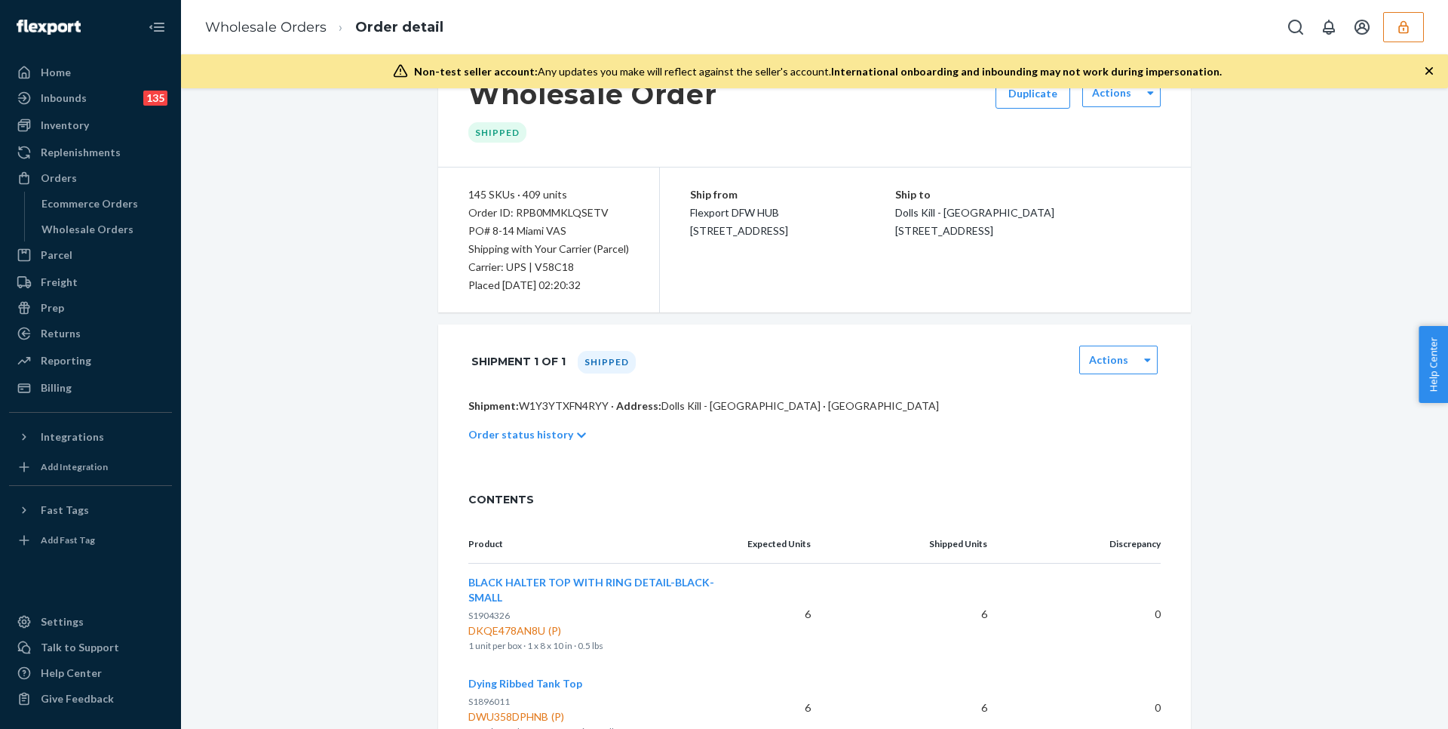  What do you see at coordinates (91, 178) in the screenshot?
I see `a: Orders` at bounding box center [91, 178].